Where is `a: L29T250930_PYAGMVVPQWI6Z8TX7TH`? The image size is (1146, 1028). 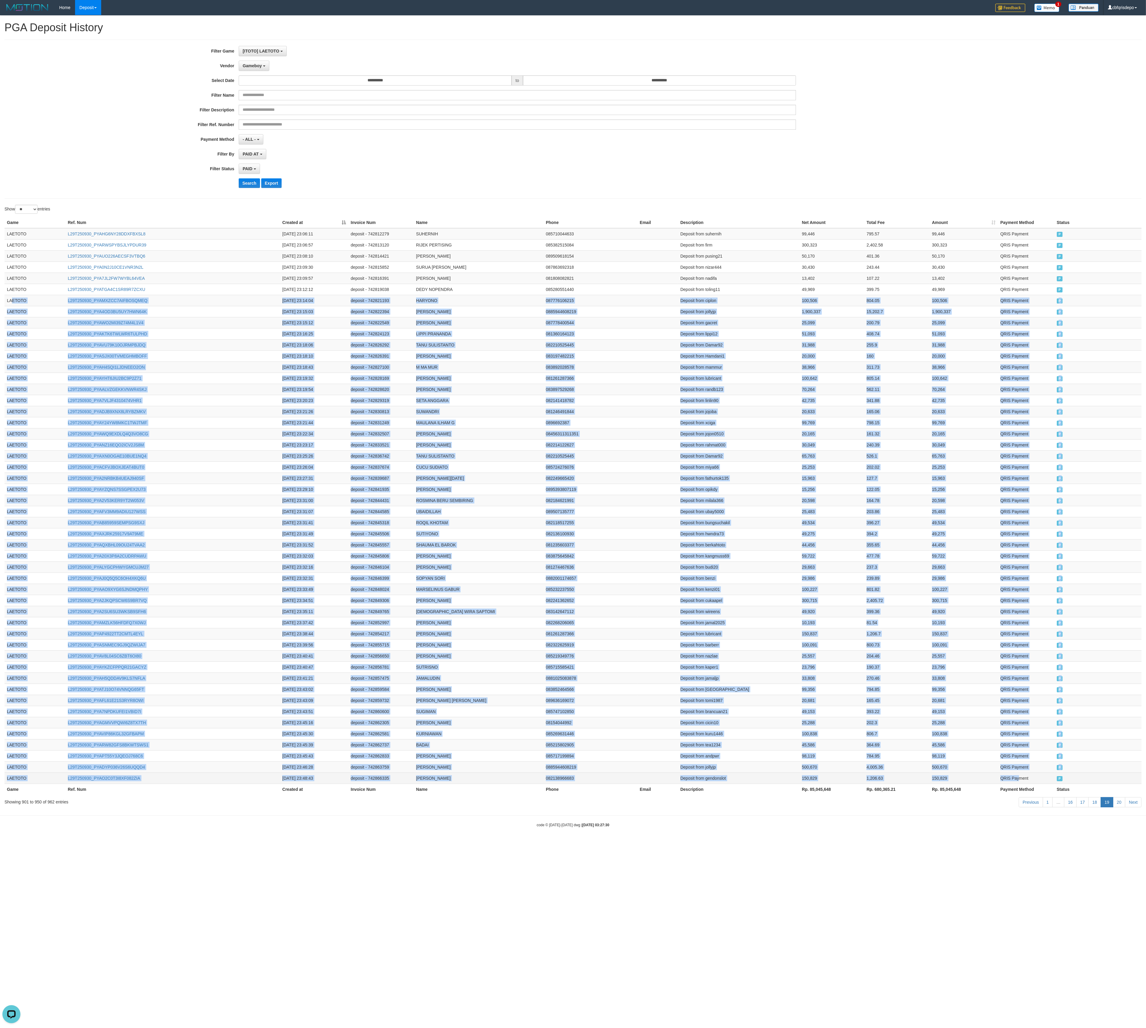
a: L29T250930_PYAGMVVPQWI6Z8TX7TH is located at coordinates (107, 723).